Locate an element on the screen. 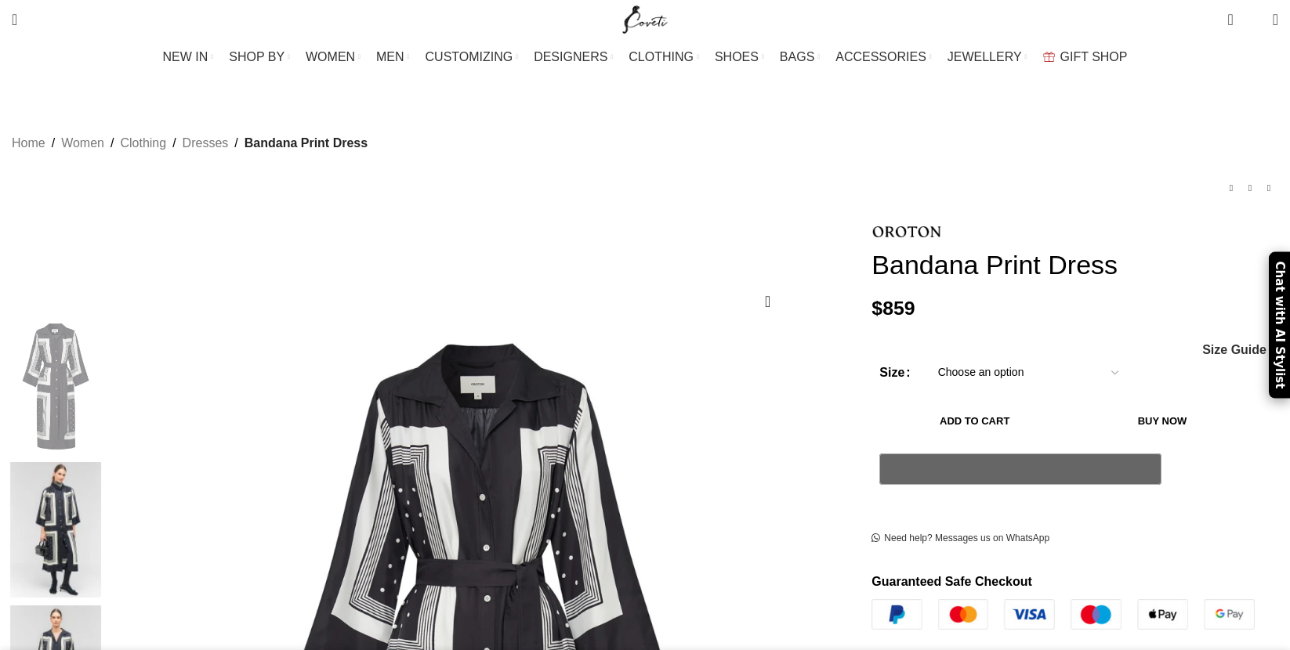  a: Women is located at coordinates (82, 143).